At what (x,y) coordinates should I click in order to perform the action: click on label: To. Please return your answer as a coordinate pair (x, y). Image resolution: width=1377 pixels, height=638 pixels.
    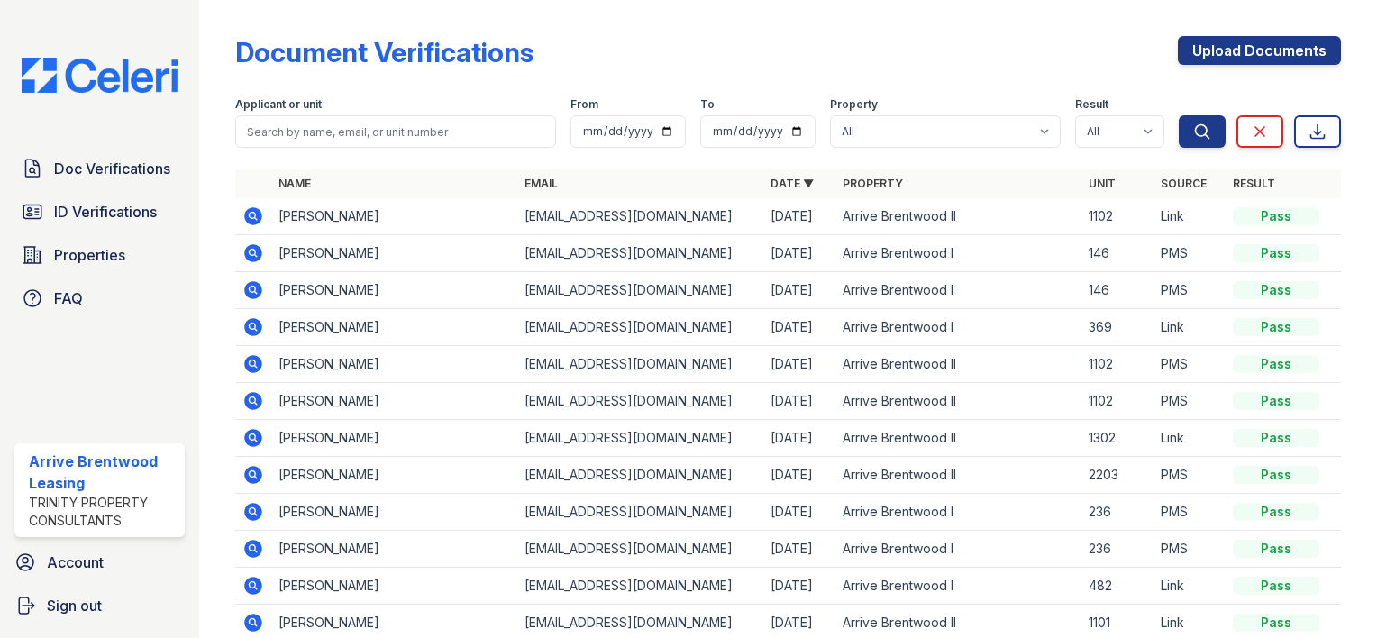
    Looking at the image, I should click on (707, 105).